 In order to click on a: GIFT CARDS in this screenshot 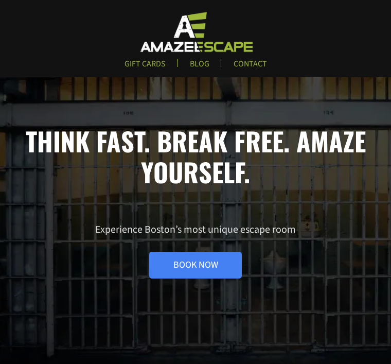, I will do `click(145, 67)`.